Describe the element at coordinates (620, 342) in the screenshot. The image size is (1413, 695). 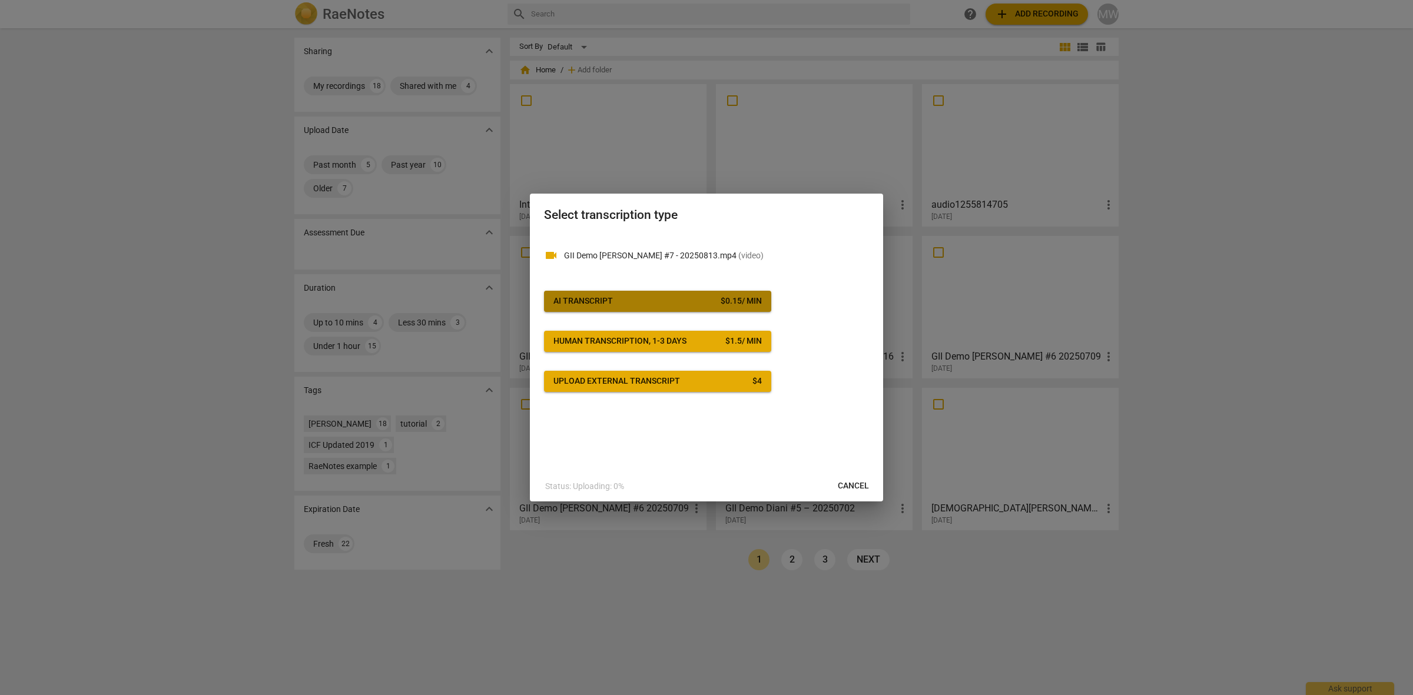
I see `div: Human transcription, 1-3 days` at that location.